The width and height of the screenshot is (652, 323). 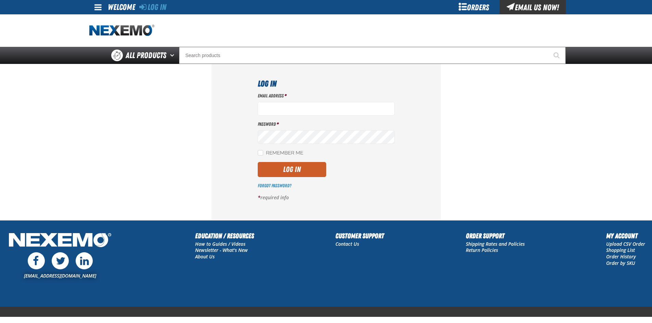 I want to click on label: Email Address, so click(x=326, y=96).